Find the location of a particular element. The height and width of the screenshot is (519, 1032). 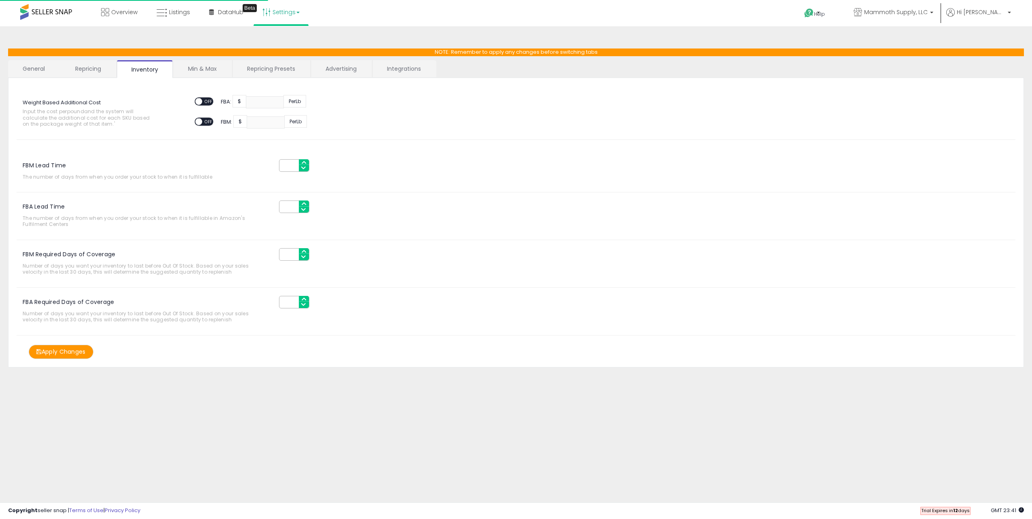

a: Min & Max is located at coordinates (202, 69).